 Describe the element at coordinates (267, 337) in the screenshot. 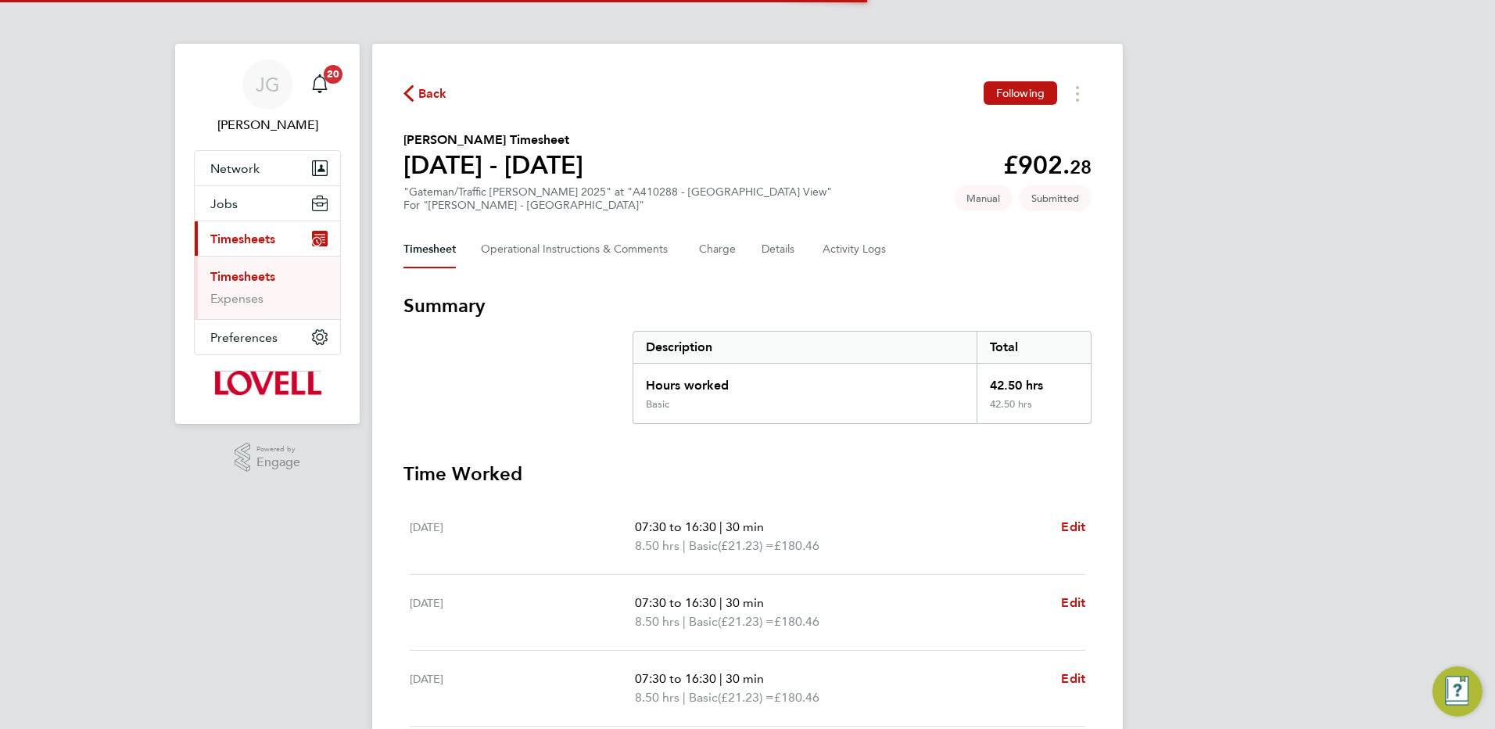

I see `button: Preferences` at that location.